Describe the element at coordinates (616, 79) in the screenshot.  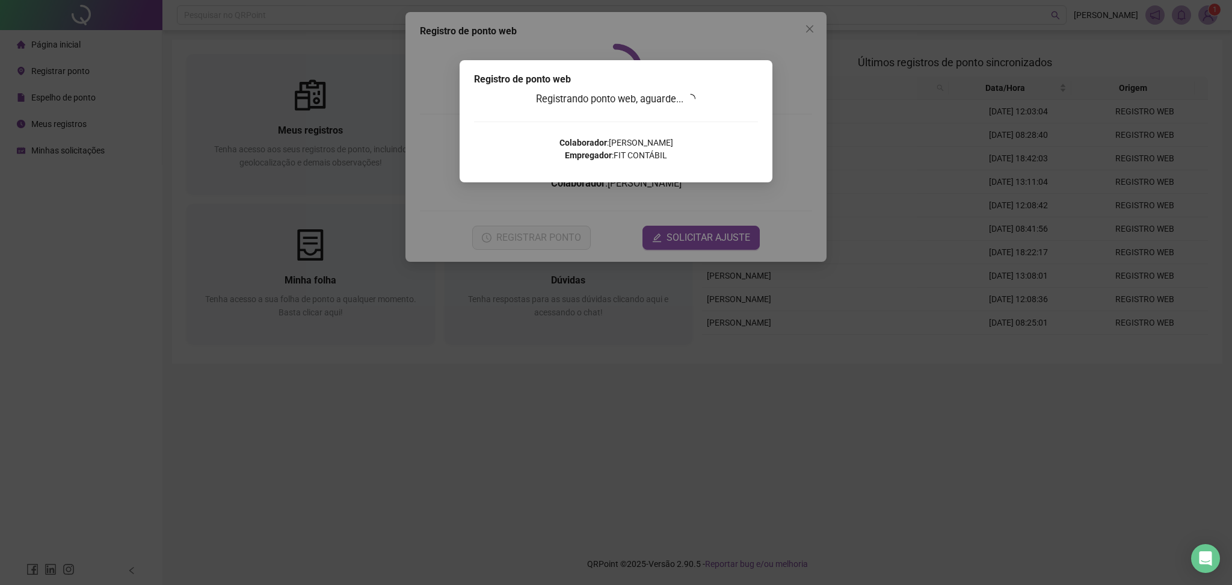
I see `div: Registro de ponto web` at that location.